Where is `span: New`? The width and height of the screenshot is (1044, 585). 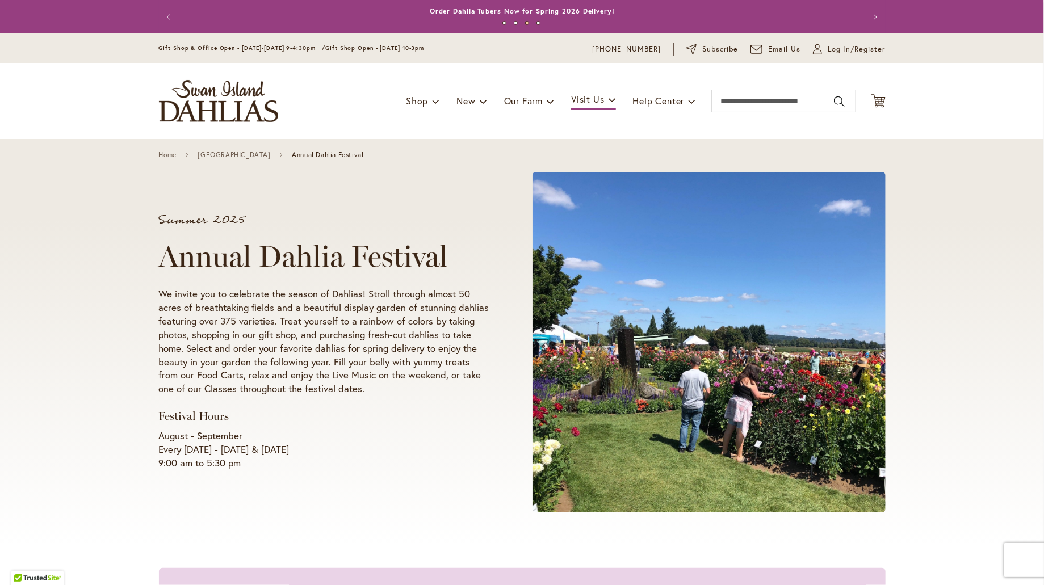 span: New is located at coordinates (465, 100).